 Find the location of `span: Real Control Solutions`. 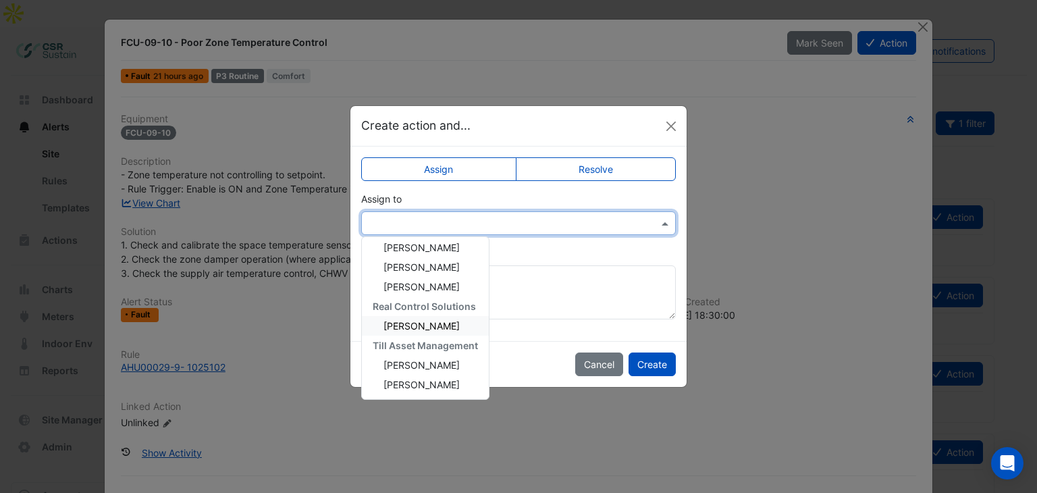

span: Real Control Solutions is located at coordinates (424, 306).